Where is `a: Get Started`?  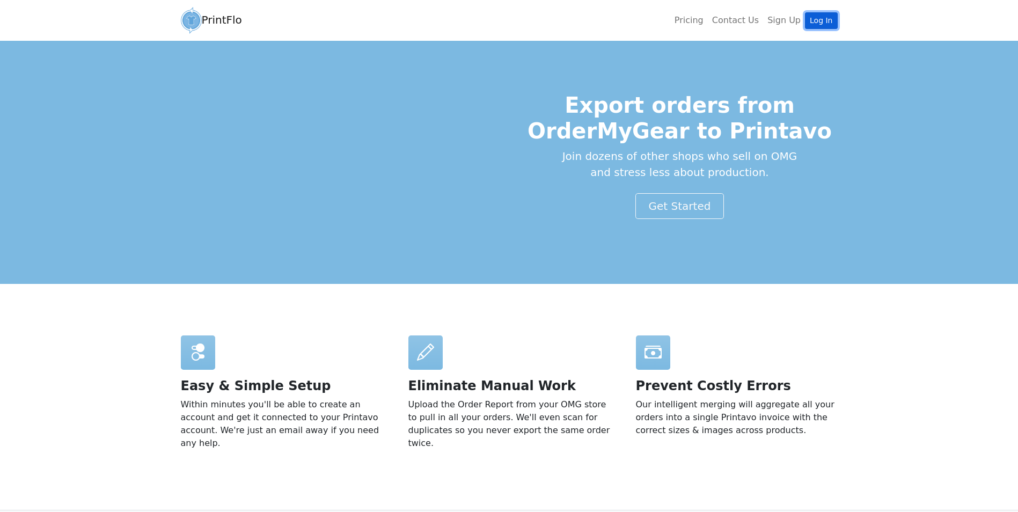 a: Get Started is located at coordinates (680, 206).